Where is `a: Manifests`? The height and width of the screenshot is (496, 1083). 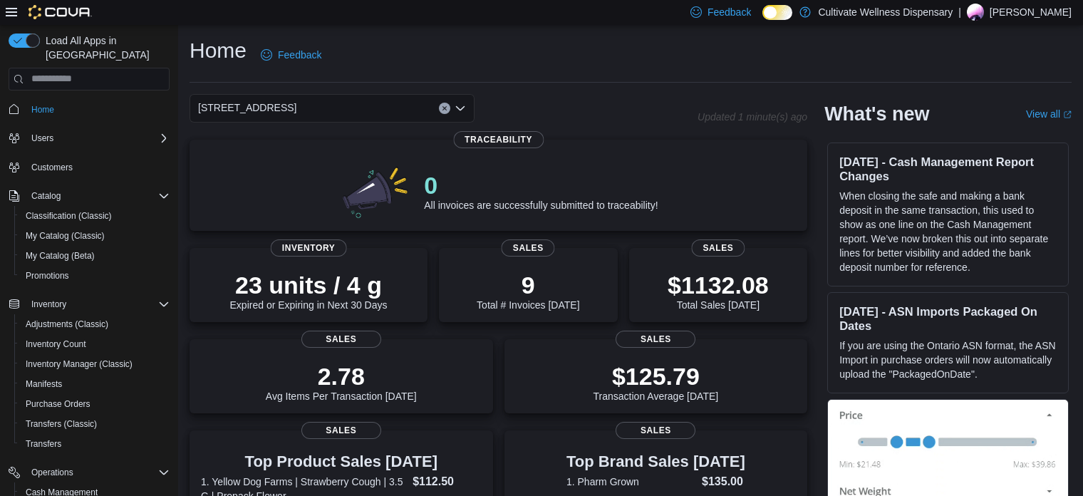
a: Manifests is located at coordinates (43, 384).